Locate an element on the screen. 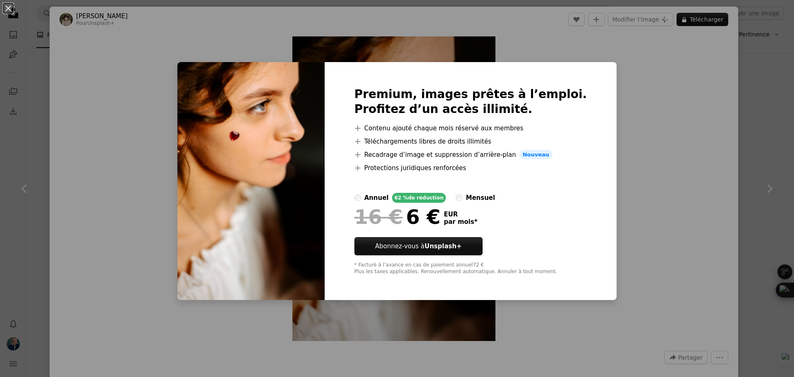 Image resolution: width=794 pixels, height=377 pixels. li: Contenu ajouté chaque mois réservé aux membres is located at coordinates (471, 128).